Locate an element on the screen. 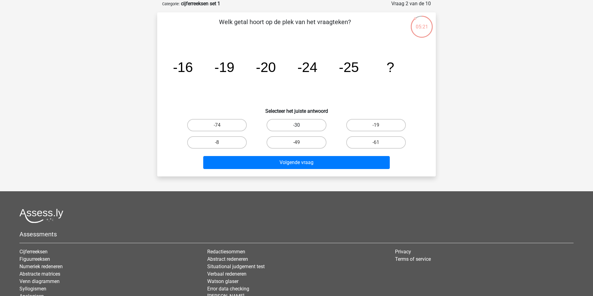 The height and width of the screenshot is (296, 593). a: Abstracte matrices is located at coordinates (40, 274).